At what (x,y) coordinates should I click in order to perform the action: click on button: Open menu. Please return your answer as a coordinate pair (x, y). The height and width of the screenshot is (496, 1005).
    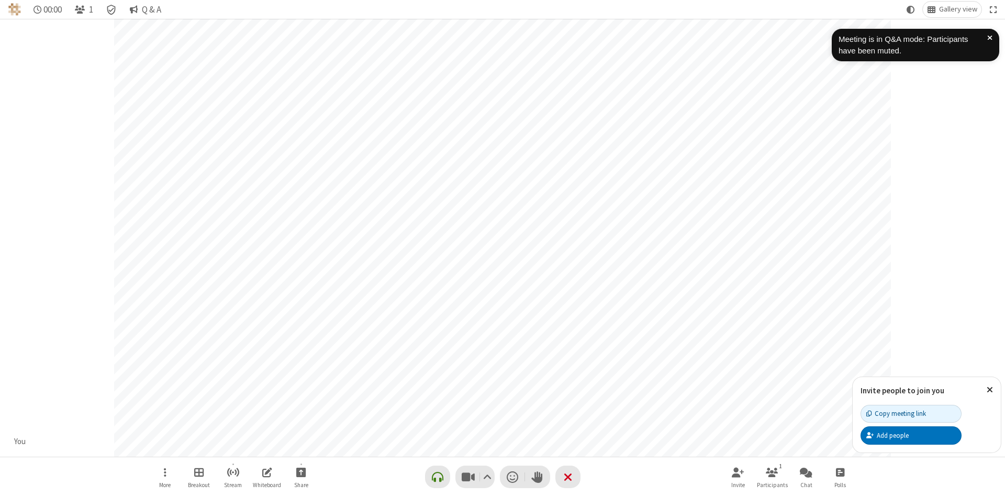
    Looking at the image, I should click on (165, 476).